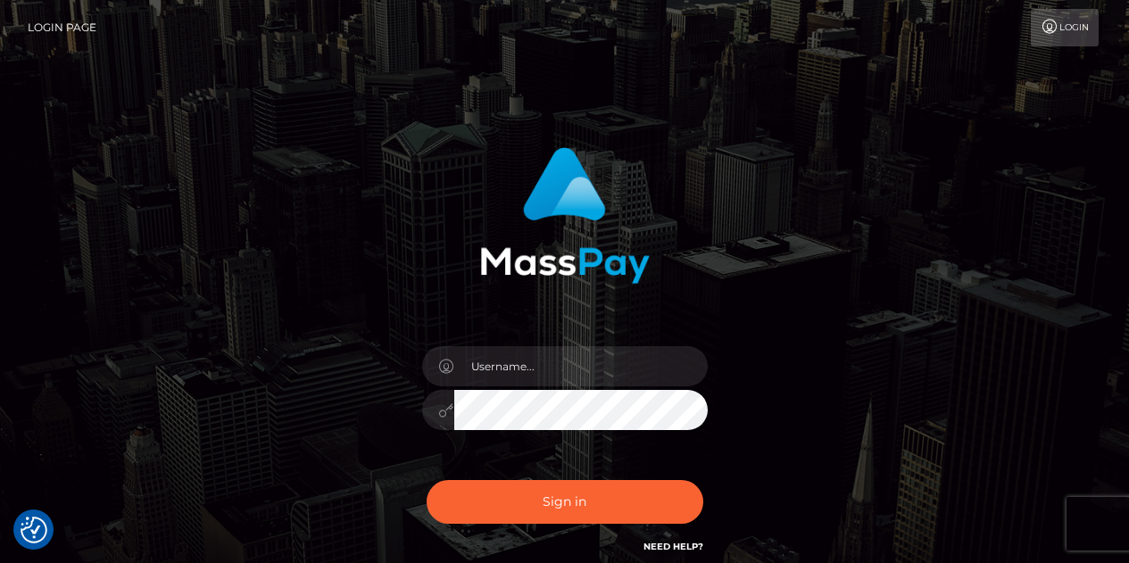 The width and height of the screenshot is (1129, 563). I want to click on img: Revisit consent button, so click(34, 530).